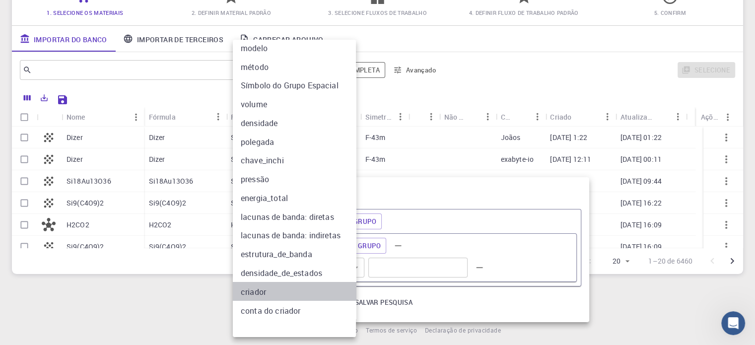  I want to click on font: Símbolo do Grupo Espacial, so click(289, 85).